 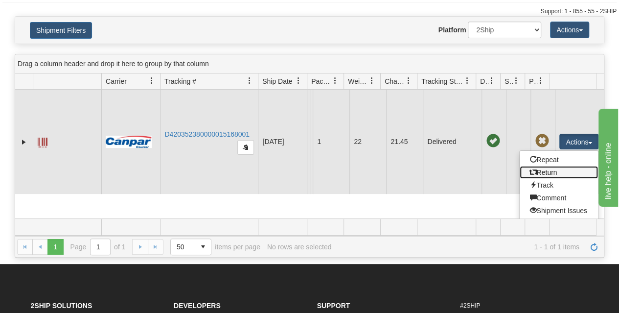 What do you see at coordinates (367, 141) in the screenshot?
I see `td: 22` at bounding box center [367, 141].